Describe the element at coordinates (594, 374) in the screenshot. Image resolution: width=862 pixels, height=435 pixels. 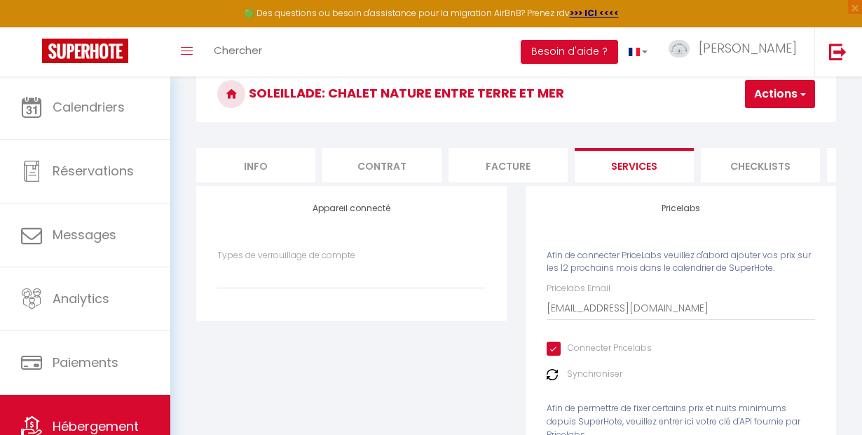
I see `label: Synchroniser` at that location.